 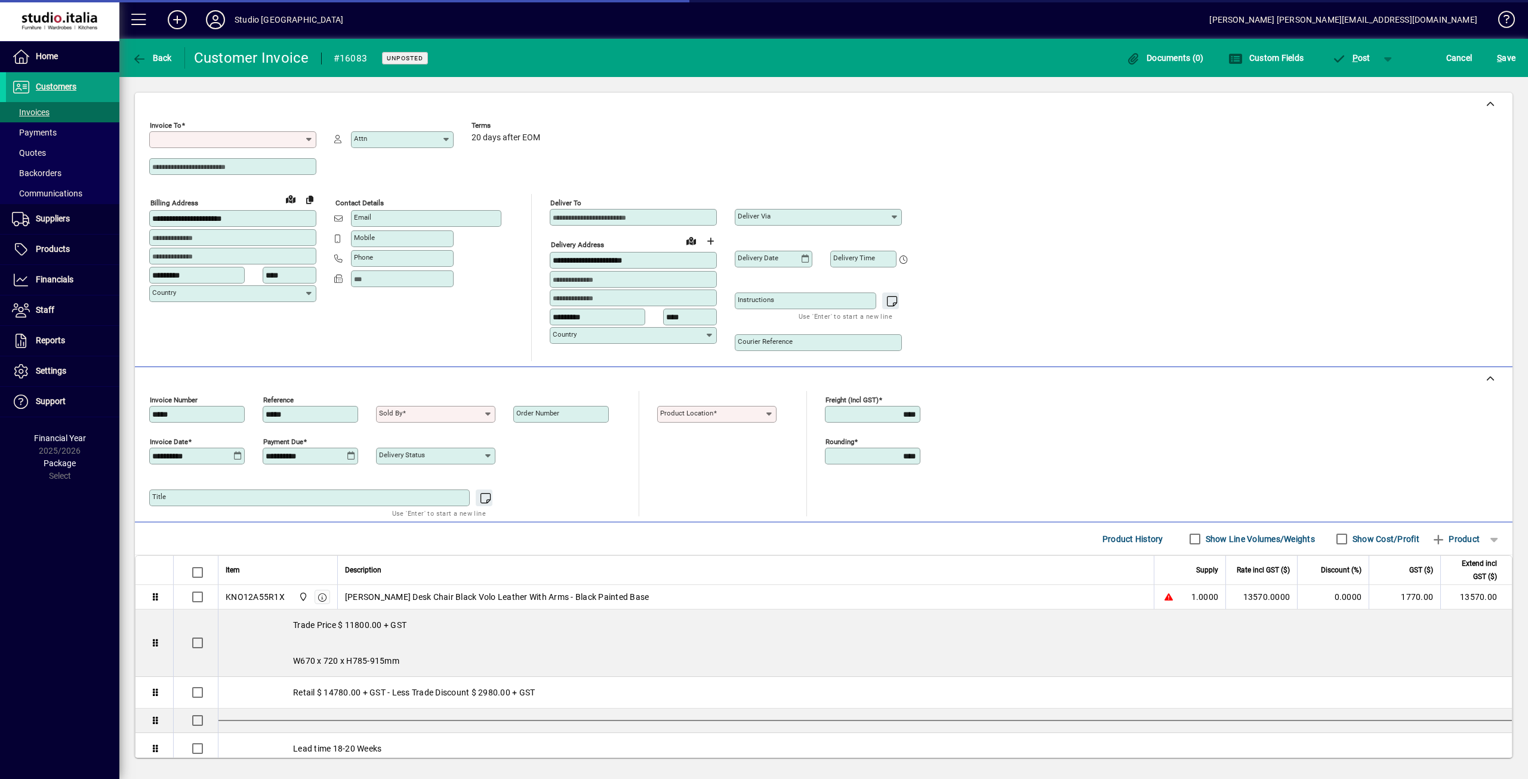 I want to click on span: Backorders, so click(x=36, y=173).